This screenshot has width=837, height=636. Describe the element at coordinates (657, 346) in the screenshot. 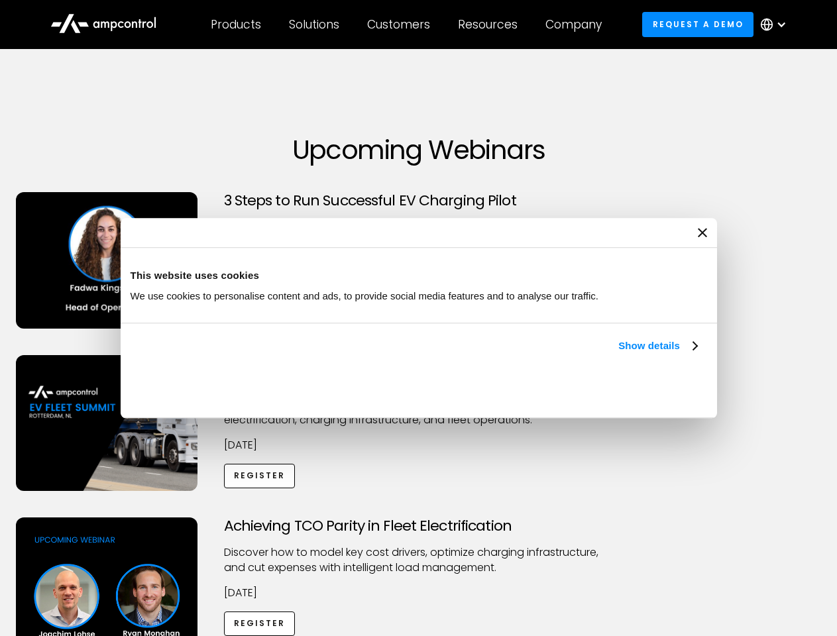

I see `a: Show details` at that location.